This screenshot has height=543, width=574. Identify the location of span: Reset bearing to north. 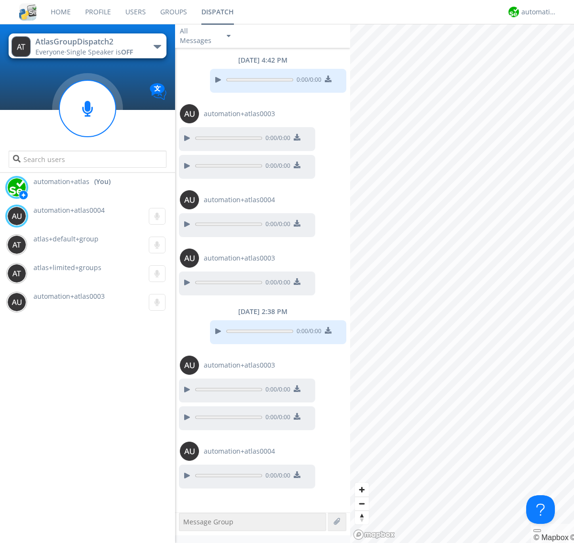
(361, 518).